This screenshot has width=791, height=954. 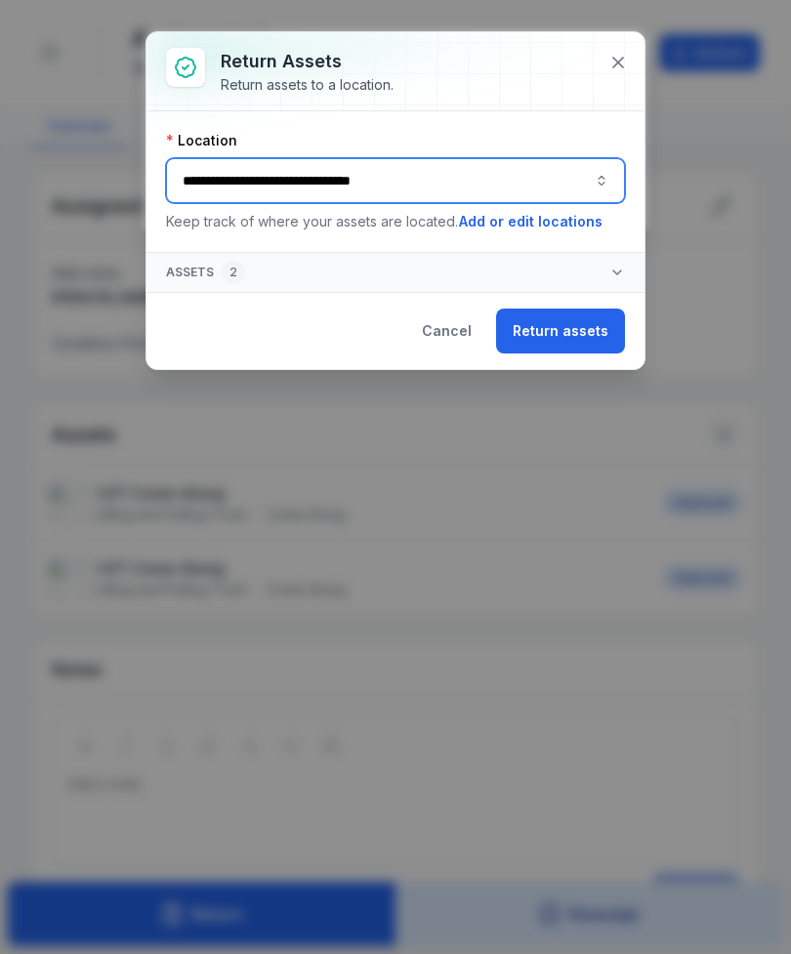 I want to click on button: Return assets, so click(x=561, y=331).